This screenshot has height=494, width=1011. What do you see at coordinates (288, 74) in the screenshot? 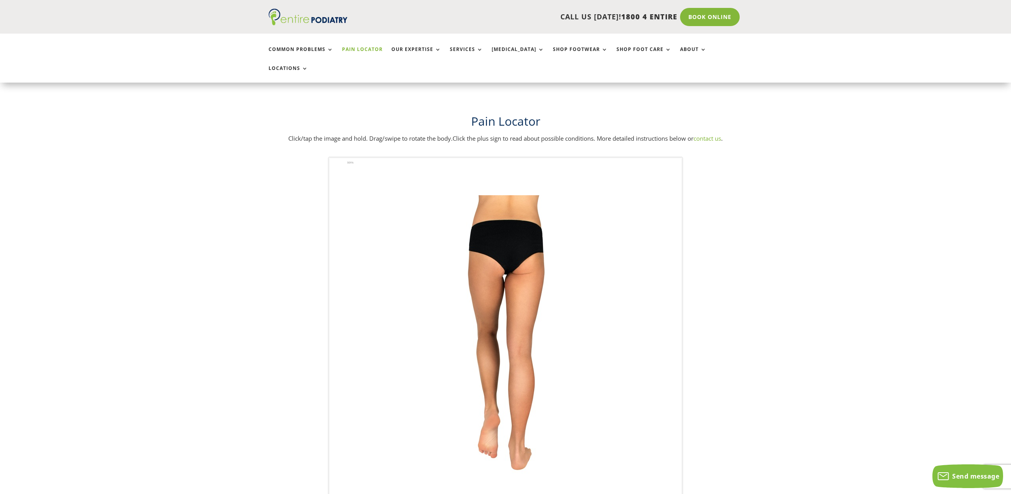
I see `a: Locations` at bounding box center [288, 74].